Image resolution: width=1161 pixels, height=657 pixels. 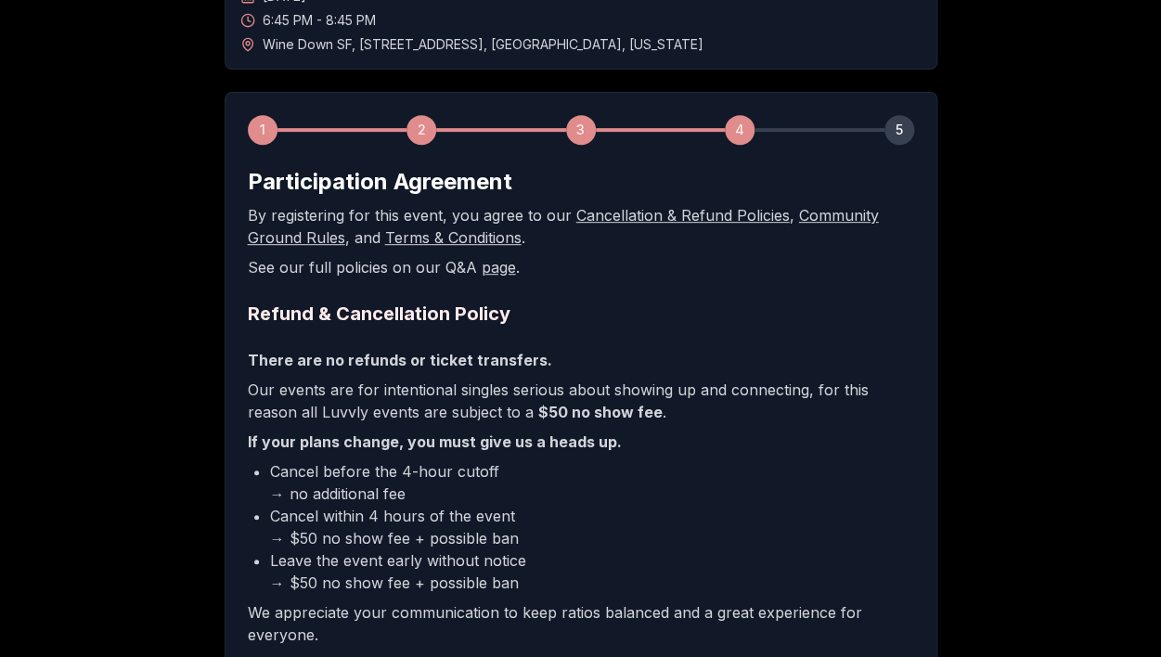 What do you see at coordinates (581, 226) in the screenshot?
I see `p: By registering for this event, you agree to our , , and .` at bounding box center [581, 226].